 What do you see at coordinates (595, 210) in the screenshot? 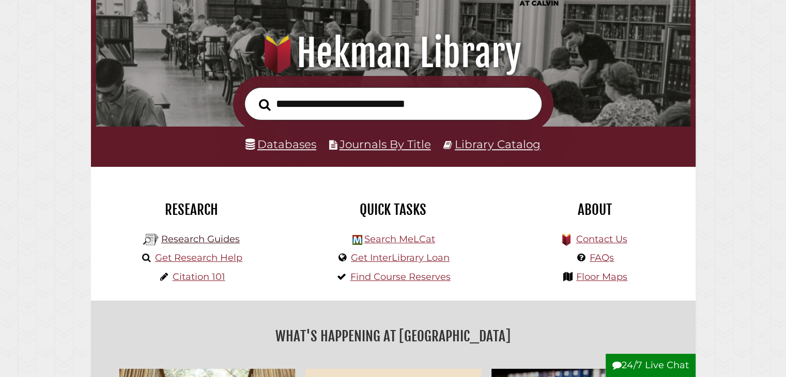
I see `h2: About` at bounding box center [595, 210].